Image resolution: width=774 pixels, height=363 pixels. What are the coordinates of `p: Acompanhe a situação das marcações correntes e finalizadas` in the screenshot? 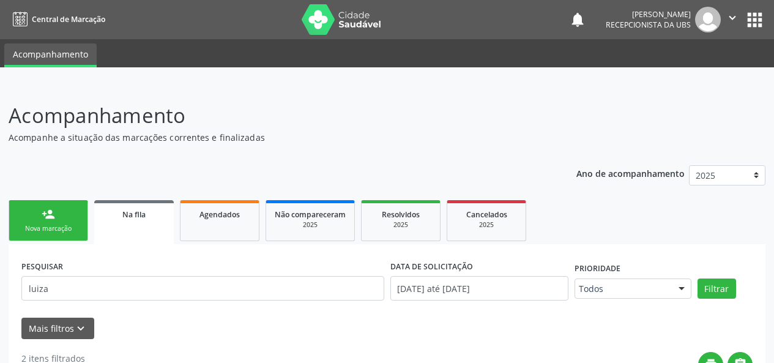 It's located at (273, 137).